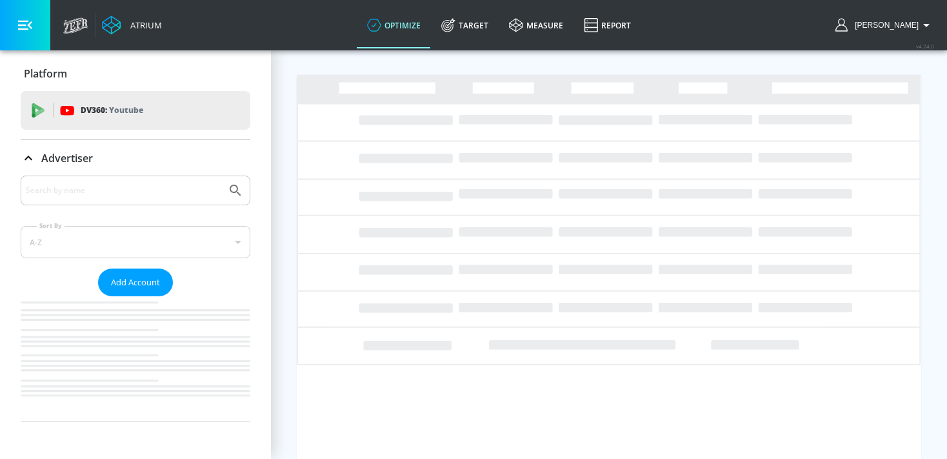 This screenshot has height=459, width=947. Describe the element at coordinates (45, 74) in the screenshot. I see `p: Platform` at that location.